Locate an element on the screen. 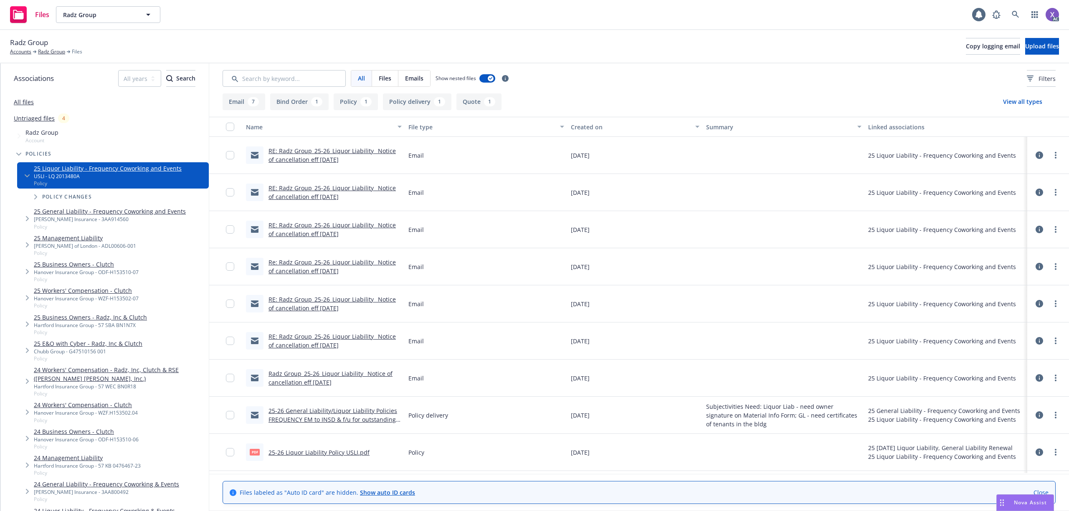  a: Radz Group is located at coordinates (51, 52).